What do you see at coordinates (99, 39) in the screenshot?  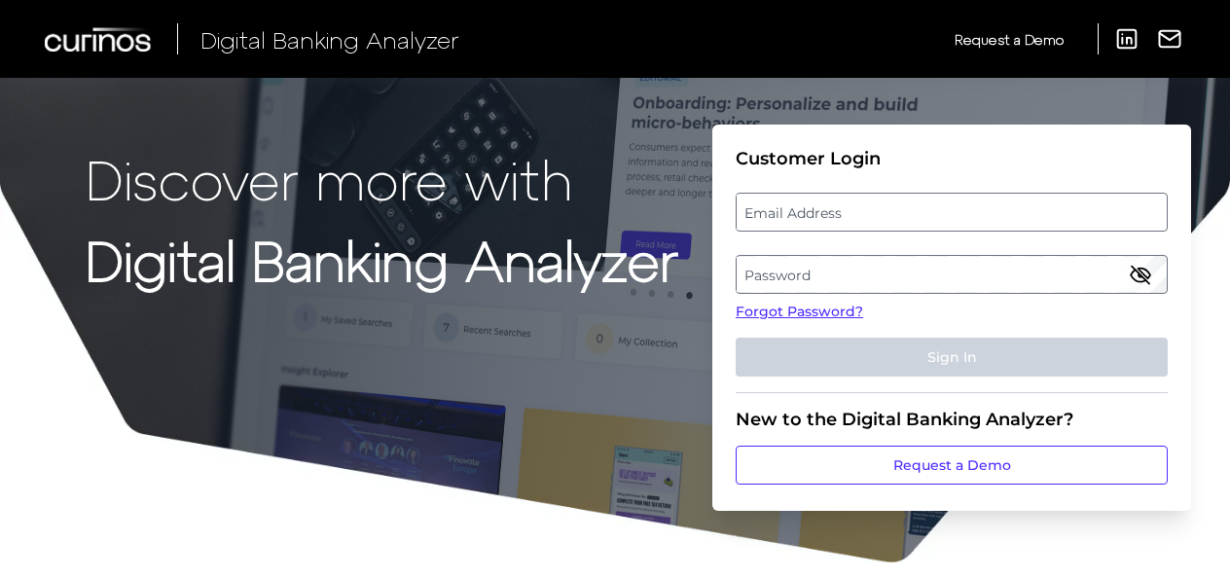 I see `img: Curinos` at bounding box center [99, 39].